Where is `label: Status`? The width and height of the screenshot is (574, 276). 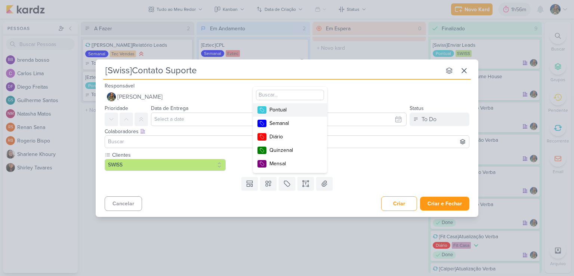 label: Status is located at coordinates (417, 108).